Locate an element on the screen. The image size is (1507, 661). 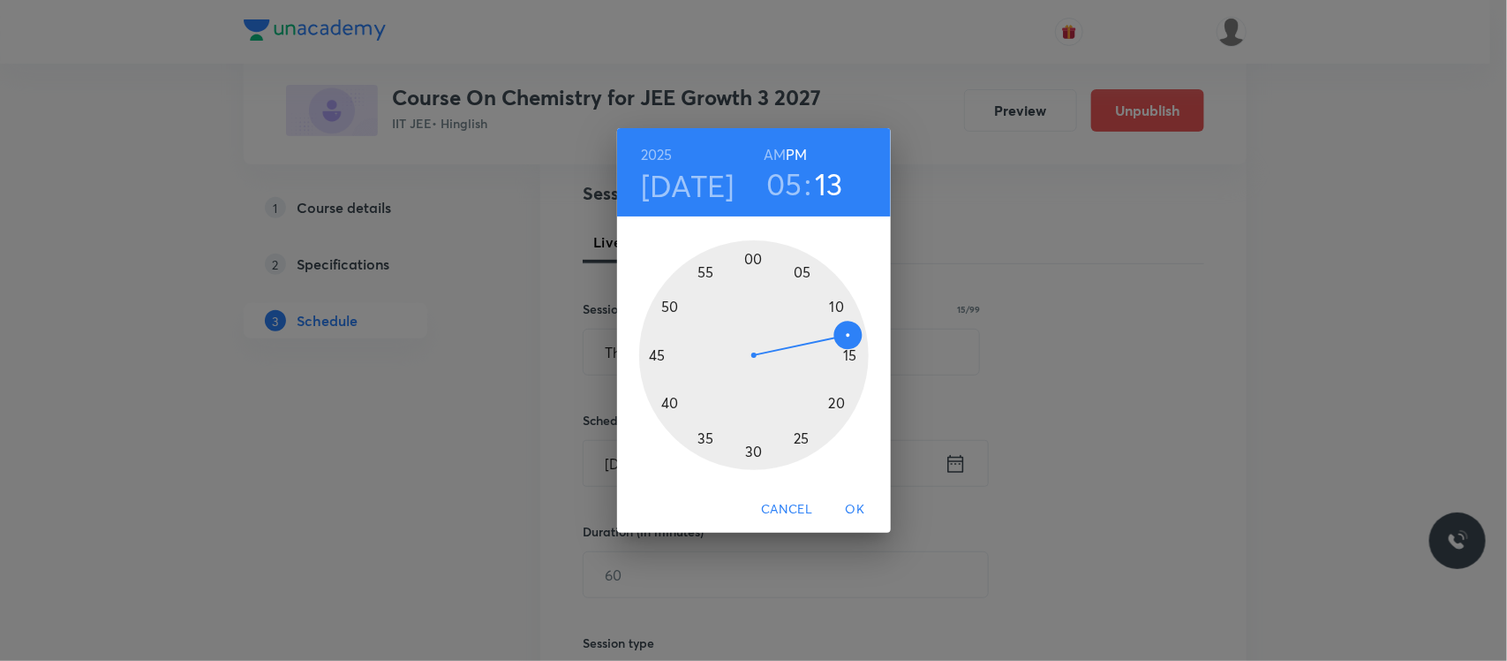
h6: 2025 is located at coordinates (657, 155).